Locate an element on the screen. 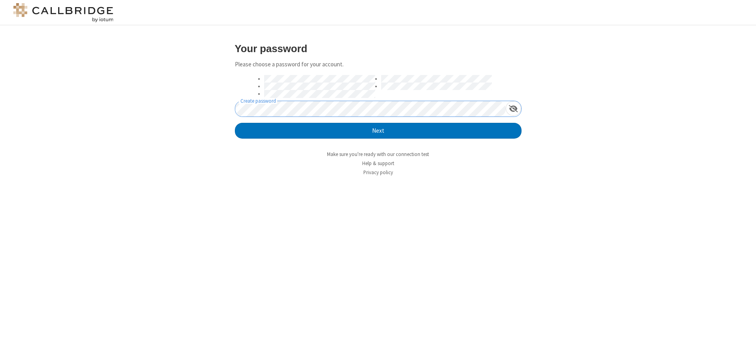 The image size is (756, 359). h3: Your password is located at coordinates (378, 49).